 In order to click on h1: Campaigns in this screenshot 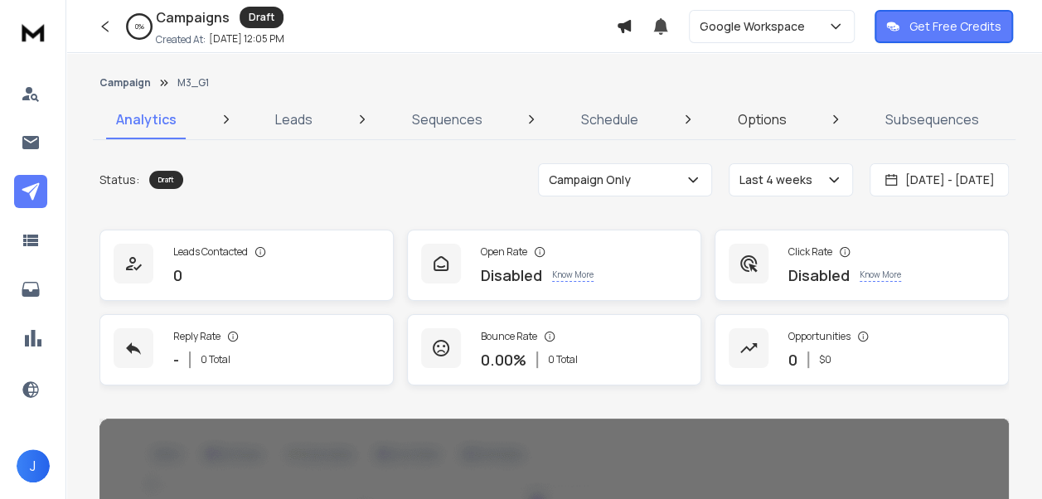, I will do `click(192, 17)`.